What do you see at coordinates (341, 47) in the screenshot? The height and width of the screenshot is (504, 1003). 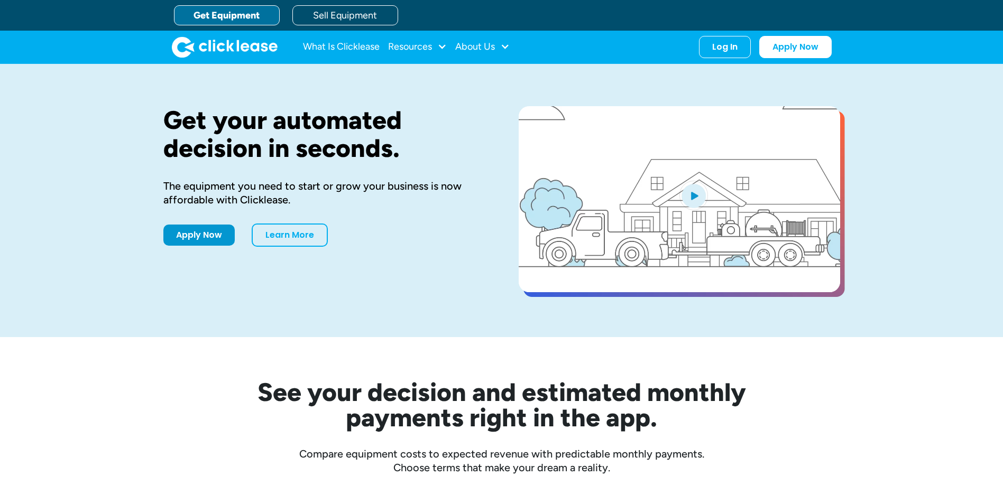 I see `a: What Is Clicklease` at bounding box center [341, 47].